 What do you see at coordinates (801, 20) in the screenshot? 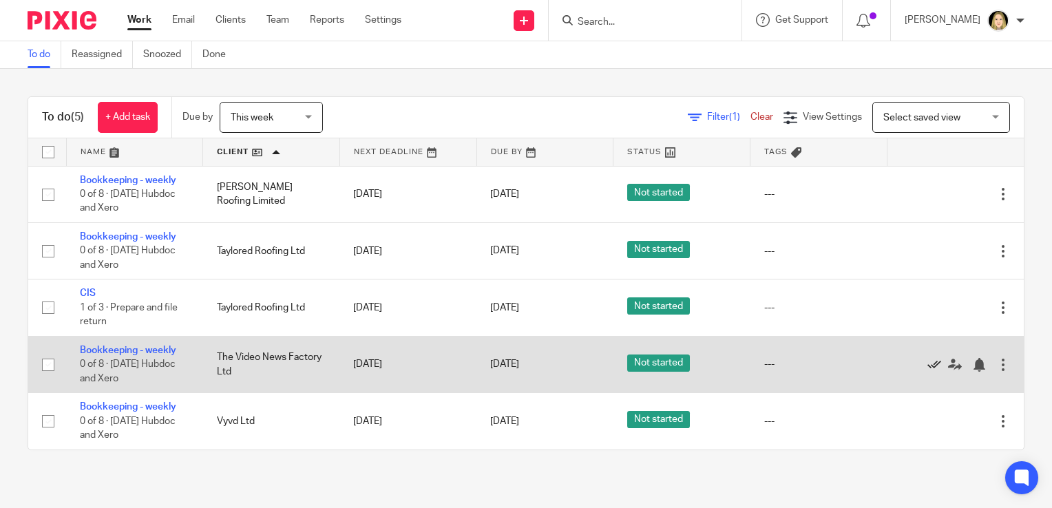
I see `span: Get Support` at bounding box center [801, 20].